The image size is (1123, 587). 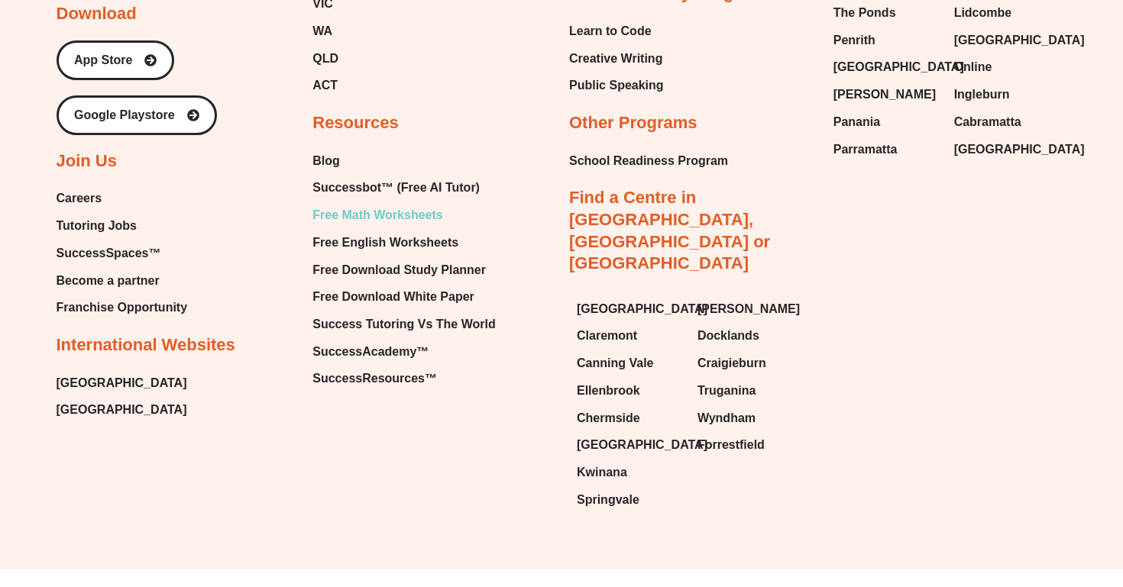 I want to click on a: Ellenbrook, so click(x=629, y=391).